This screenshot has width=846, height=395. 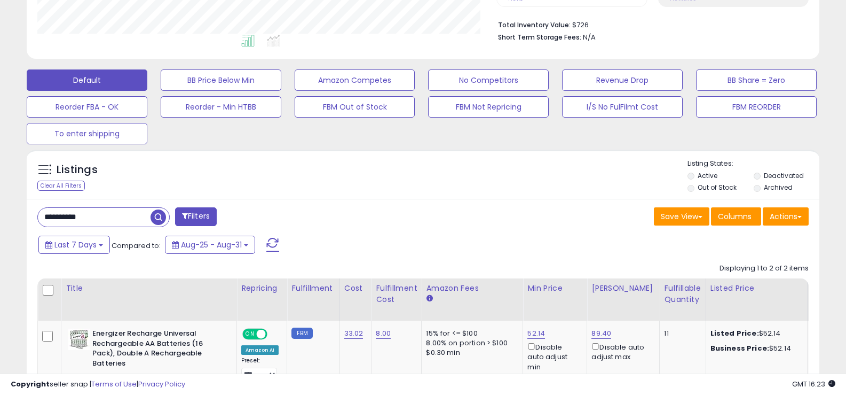 What do you see at coordinates (260, 350) in the screenshot?
I see `div: Amazon AI` at bounding box center [260, 350].